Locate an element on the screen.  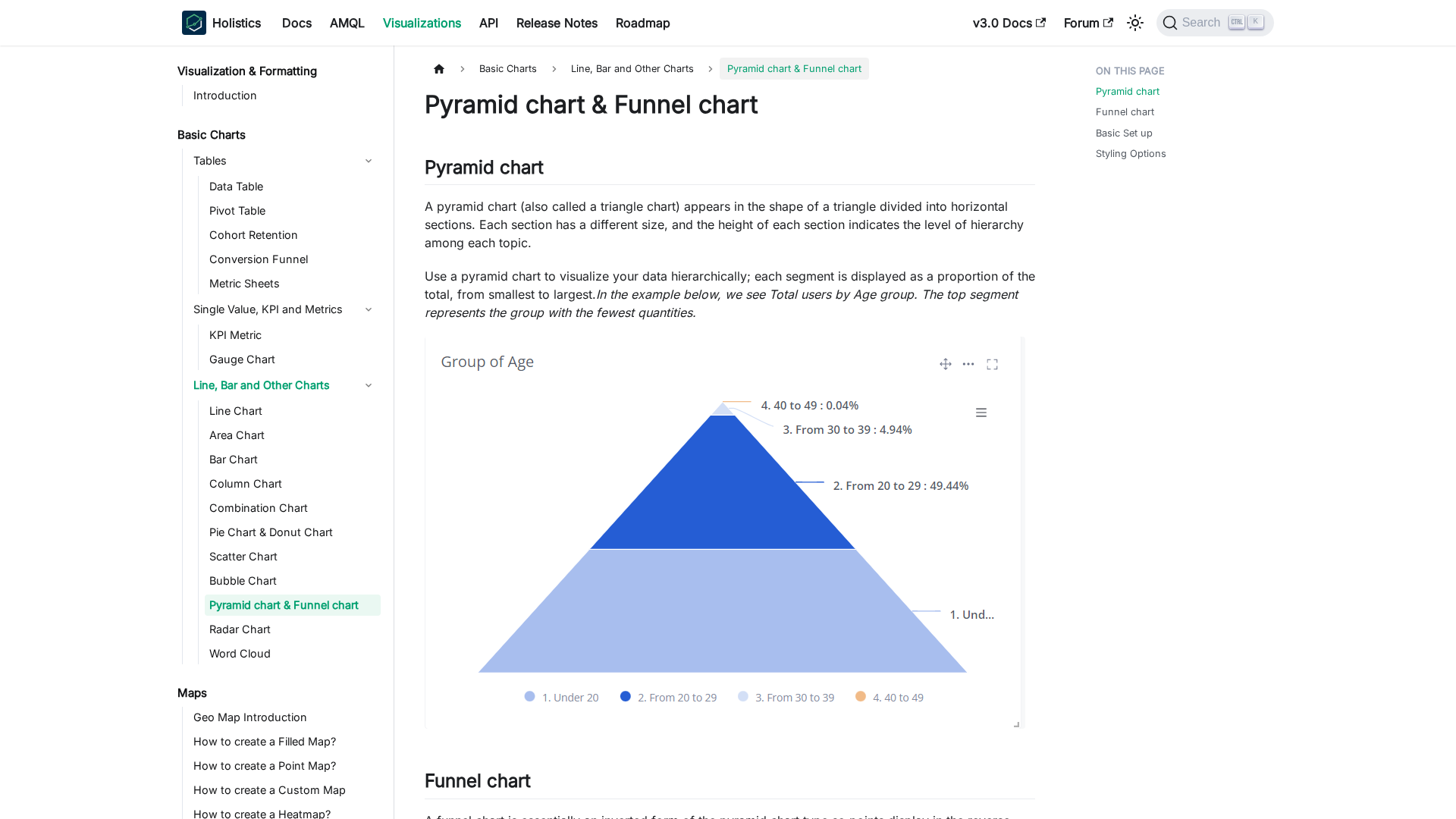
a: Introduction is located at coordinates (284, 96).